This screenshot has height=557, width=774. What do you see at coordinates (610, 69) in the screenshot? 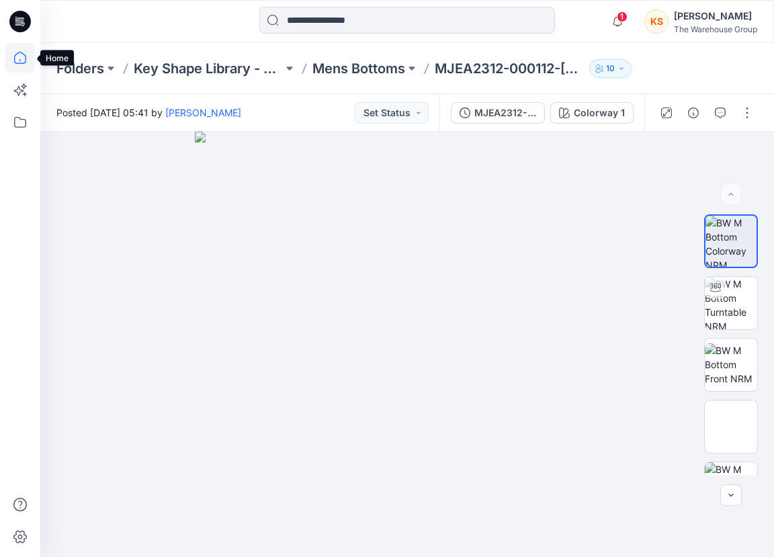
I see `p: 10` at bounding box center [610, 69].